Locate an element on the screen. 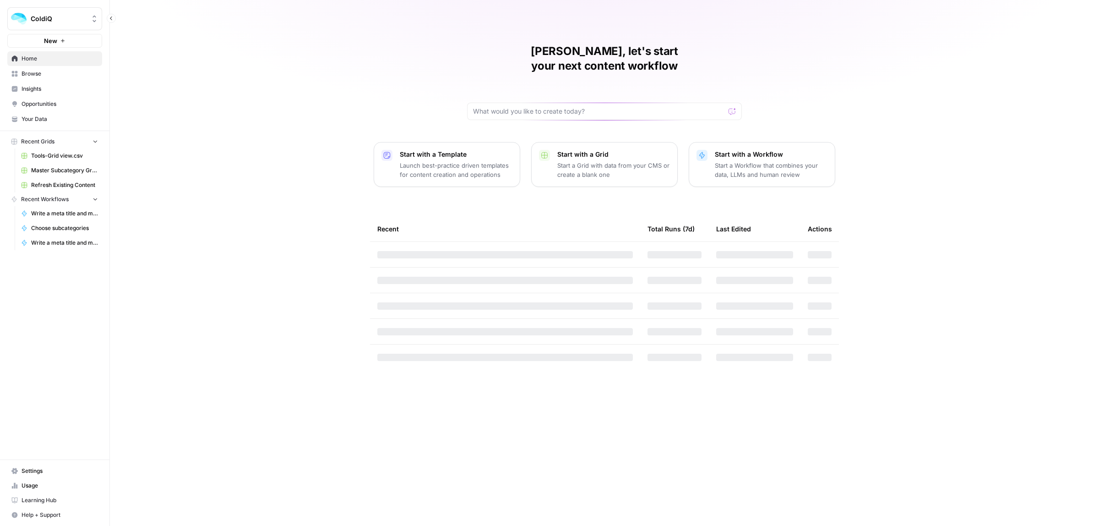  img: ColdiQ Logo is located at coordinates (19, 19).